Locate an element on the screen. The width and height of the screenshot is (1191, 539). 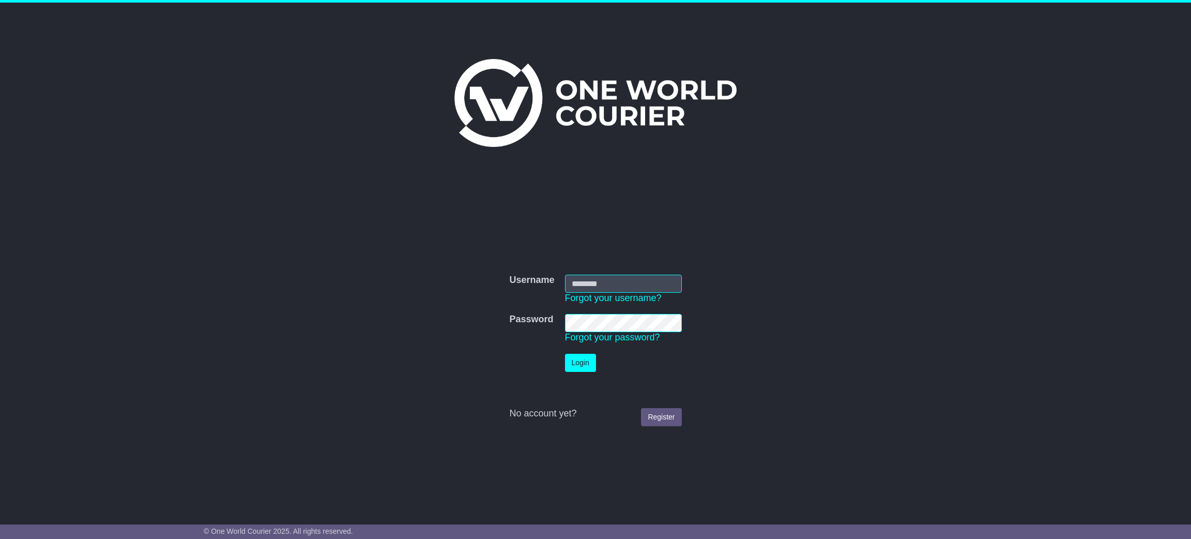
a: Forgot your password? is located at coordinates (613, 337).